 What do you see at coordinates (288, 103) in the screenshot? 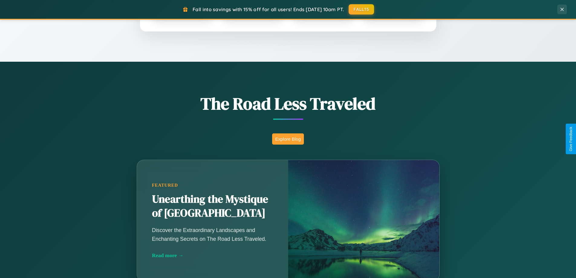
I see `h1: The Road Less Traveled` at bounding box center [288, 103].